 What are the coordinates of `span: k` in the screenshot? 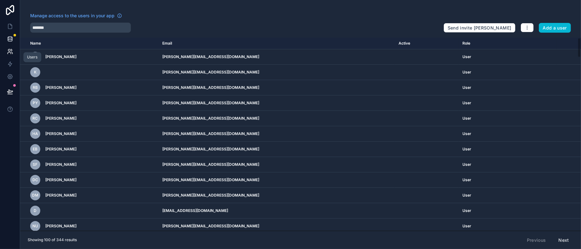 It's located at (35, 72).